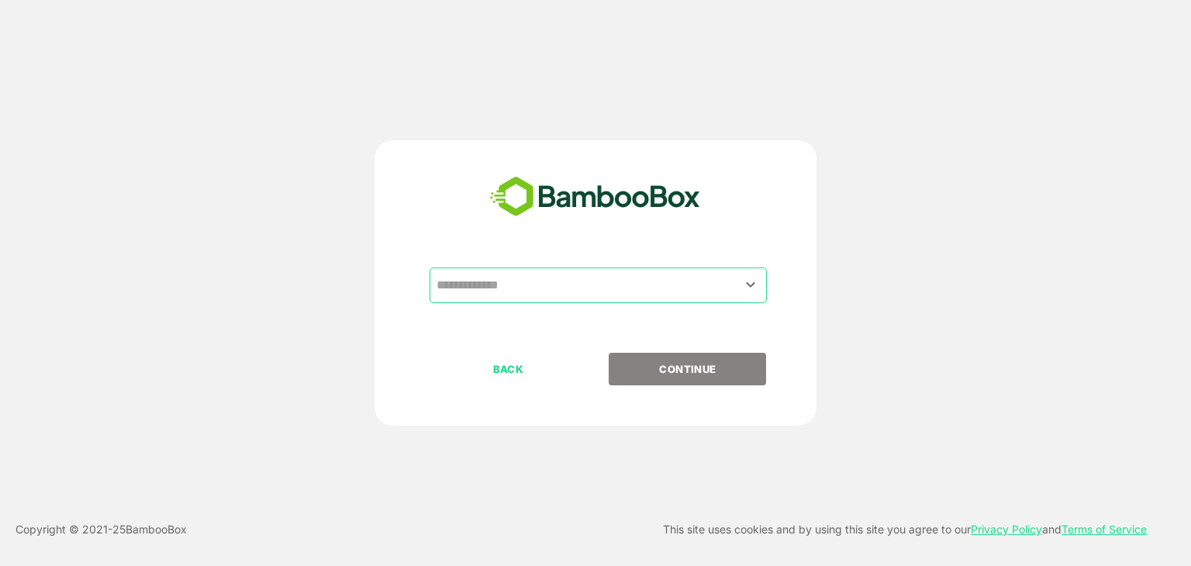 Image resolution: width=1191 pixels, height=566 pixels. What do you see at coordinates (1104, 529) in the screenshot?
I see `a: Terms of Service` at bounding box center [1104, 529].